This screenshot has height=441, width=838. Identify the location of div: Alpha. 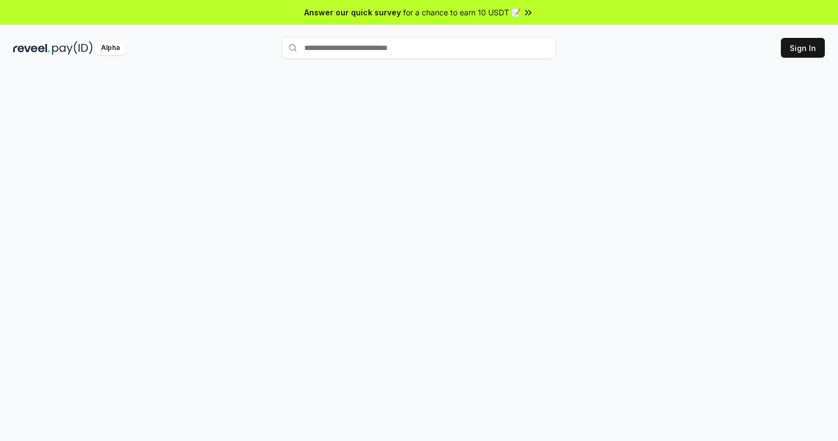
(110, 48).